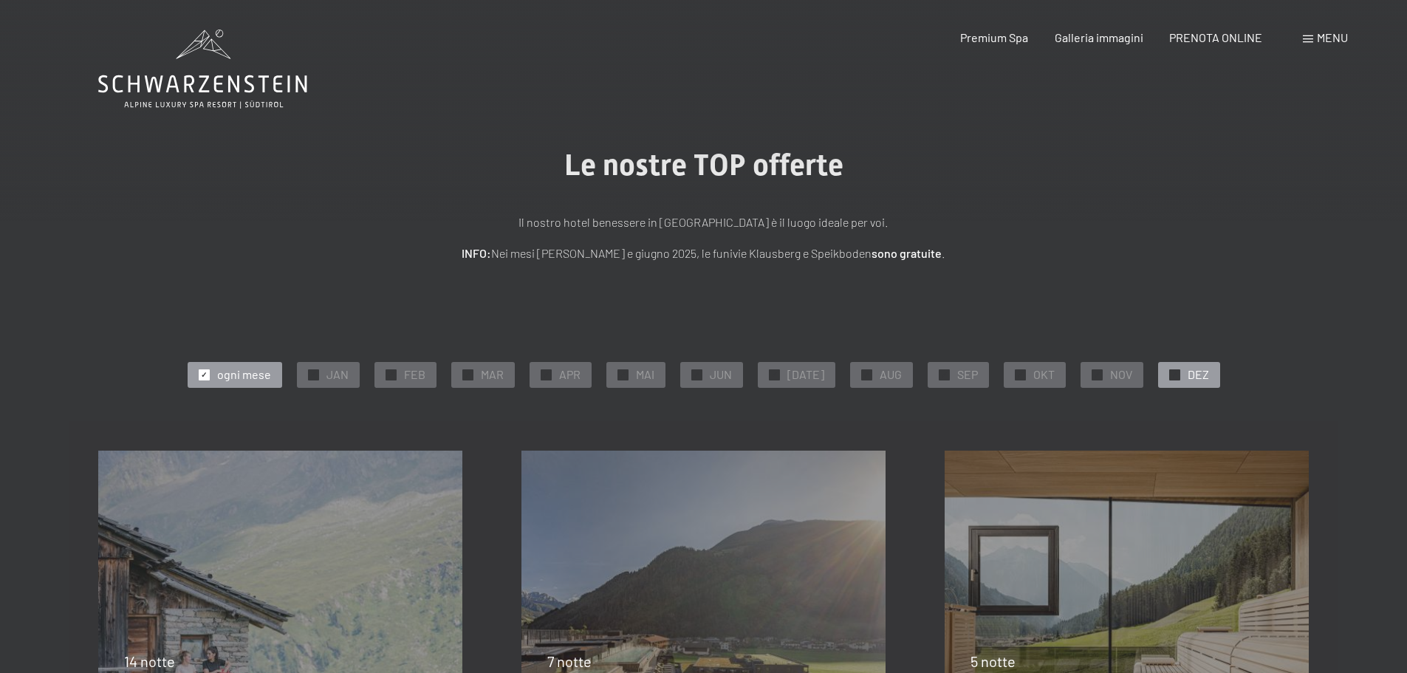 Image resolution: width=1407 pixels, height=673 pixels. Describe the element at coordinates (968, 375) in the screenshot. I see `span: SEP` at that location.